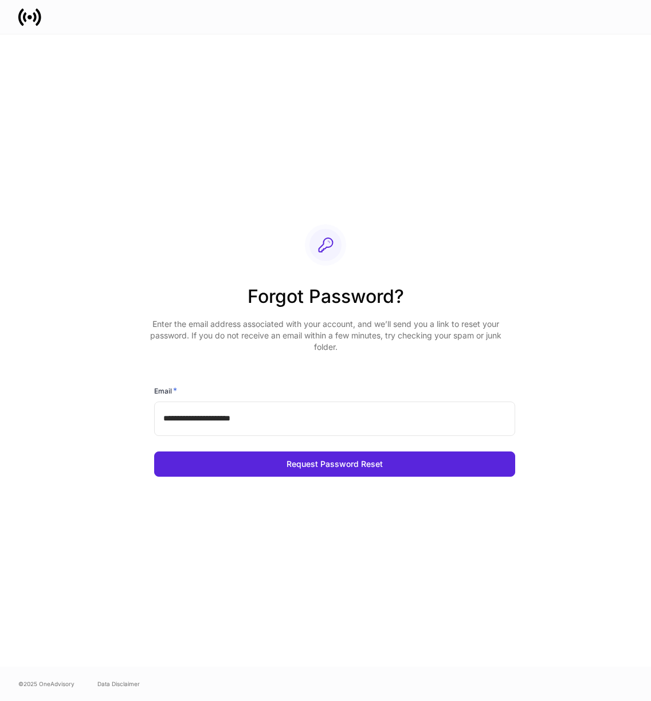 The height and width of the screenshot is (701, 651). I want to click on button: Request Password Reset, so click(335, 464).